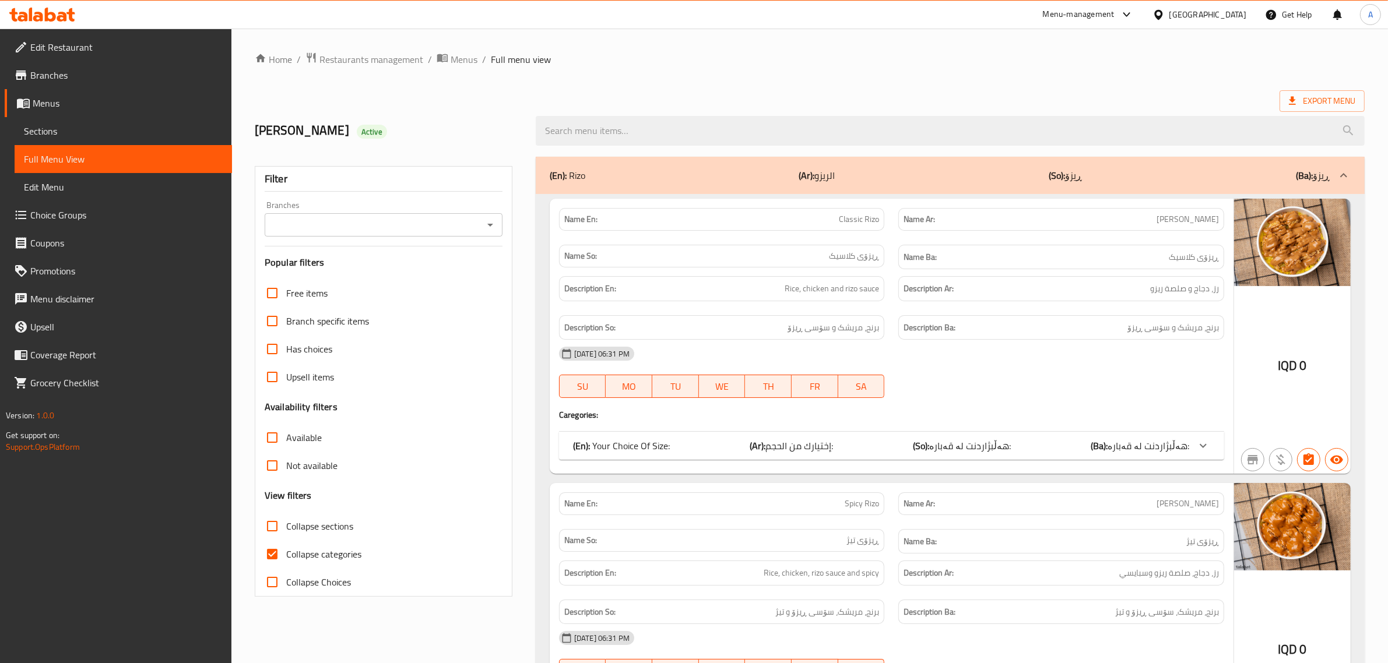  What do you see at coordinates (384, 179) in the screenshot?
I see `div: Filter` at bounding box center [384, 179].